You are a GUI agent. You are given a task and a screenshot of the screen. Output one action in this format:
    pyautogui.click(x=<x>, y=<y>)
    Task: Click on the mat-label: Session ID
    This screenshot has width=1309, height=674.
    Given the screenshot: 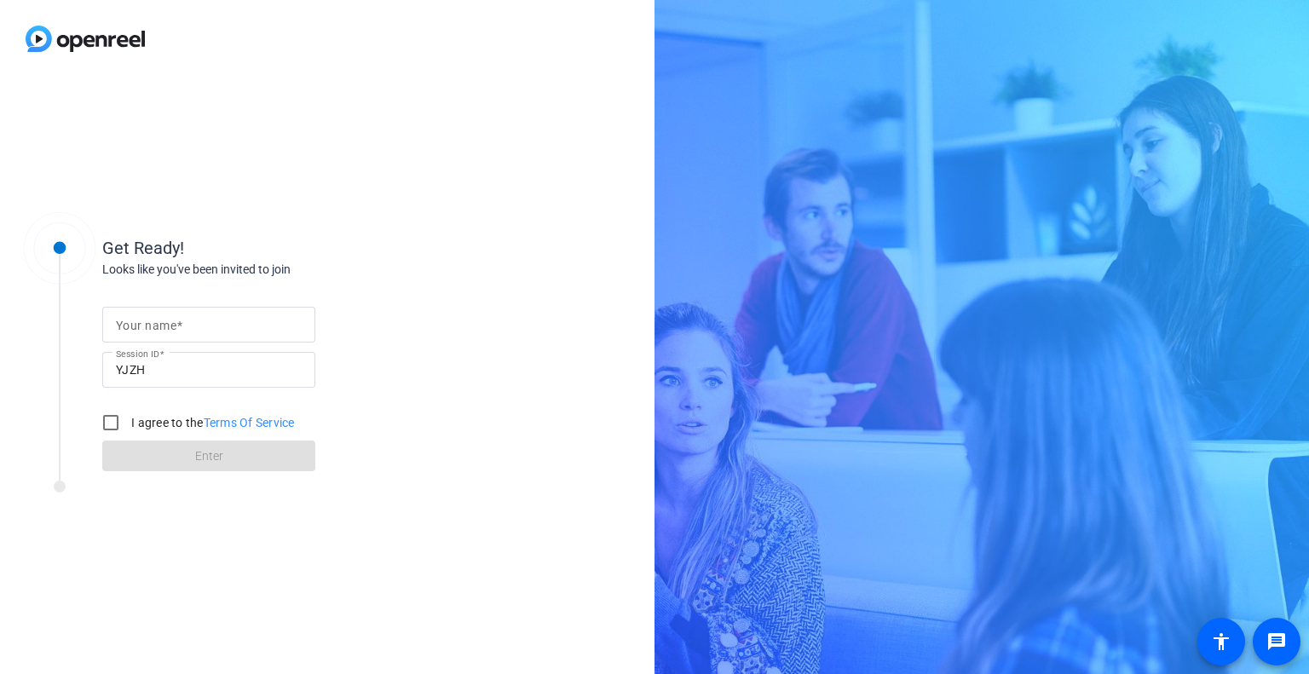 What is the action you would take?
    pyautogui.click(x=137, y=354)
    